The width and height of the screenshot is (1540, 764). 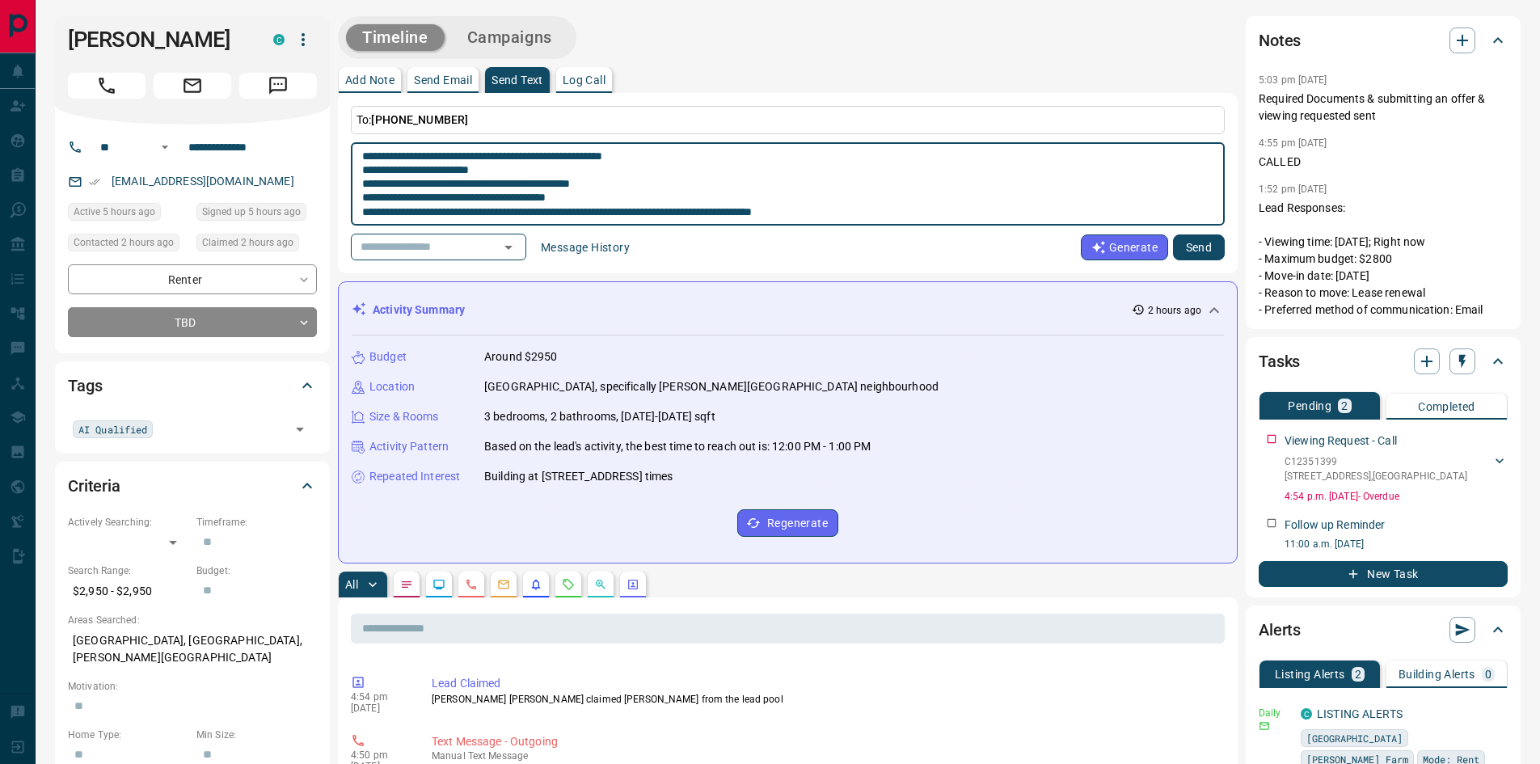 What do you see at coordinates (409, 446) in the screenshot?
I see `p: Activity Pattern` at bounding box center [409, 446].